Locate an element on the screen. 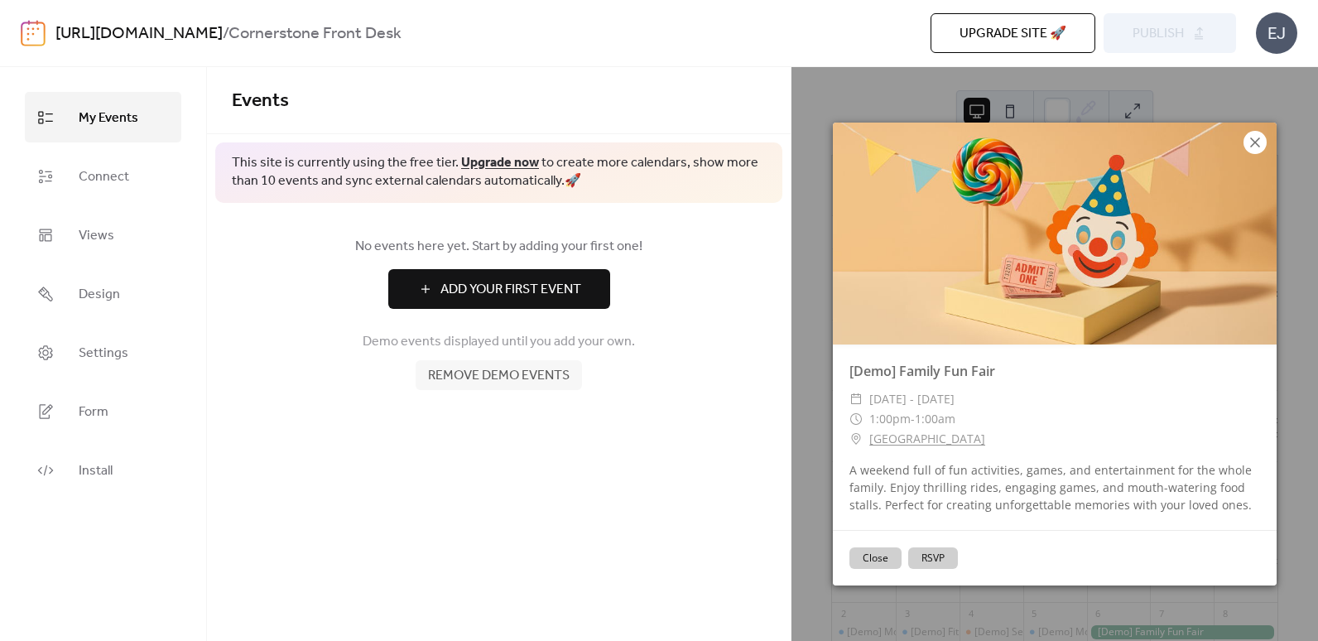  button: Add Your First Event is located at coordinates (499, 289).